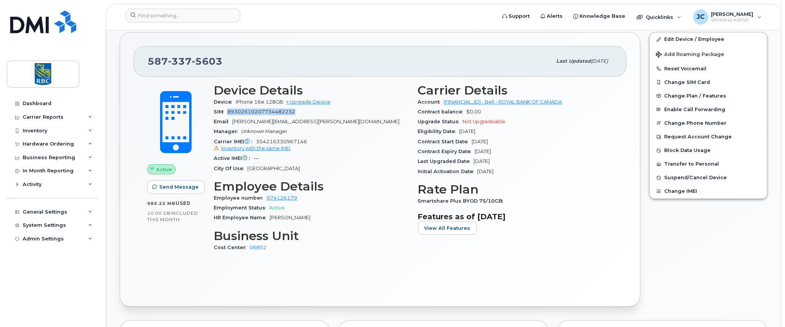 The width and height of the screenshot is (785, 327). Describe the element at coordinates (185, 61) in the screenshot. I see `span: 587` at that location.